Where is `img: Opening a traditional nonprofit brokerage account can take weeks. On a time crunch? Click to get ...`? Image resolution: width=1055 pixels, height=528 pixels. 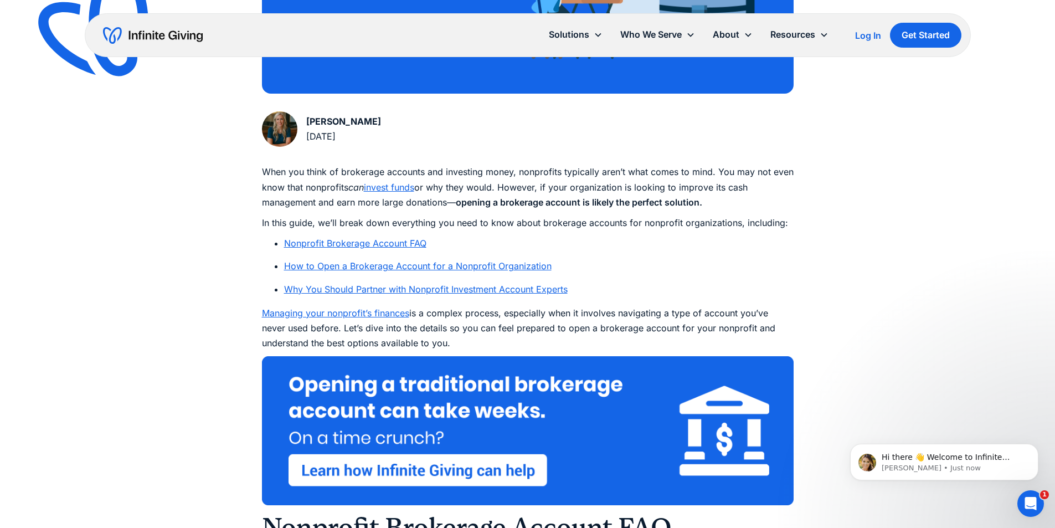
img: Opening a traditional nonprofit brokerage account can take weeks. On a time crunch? Click to get ... is located at coordinates (528, 430).